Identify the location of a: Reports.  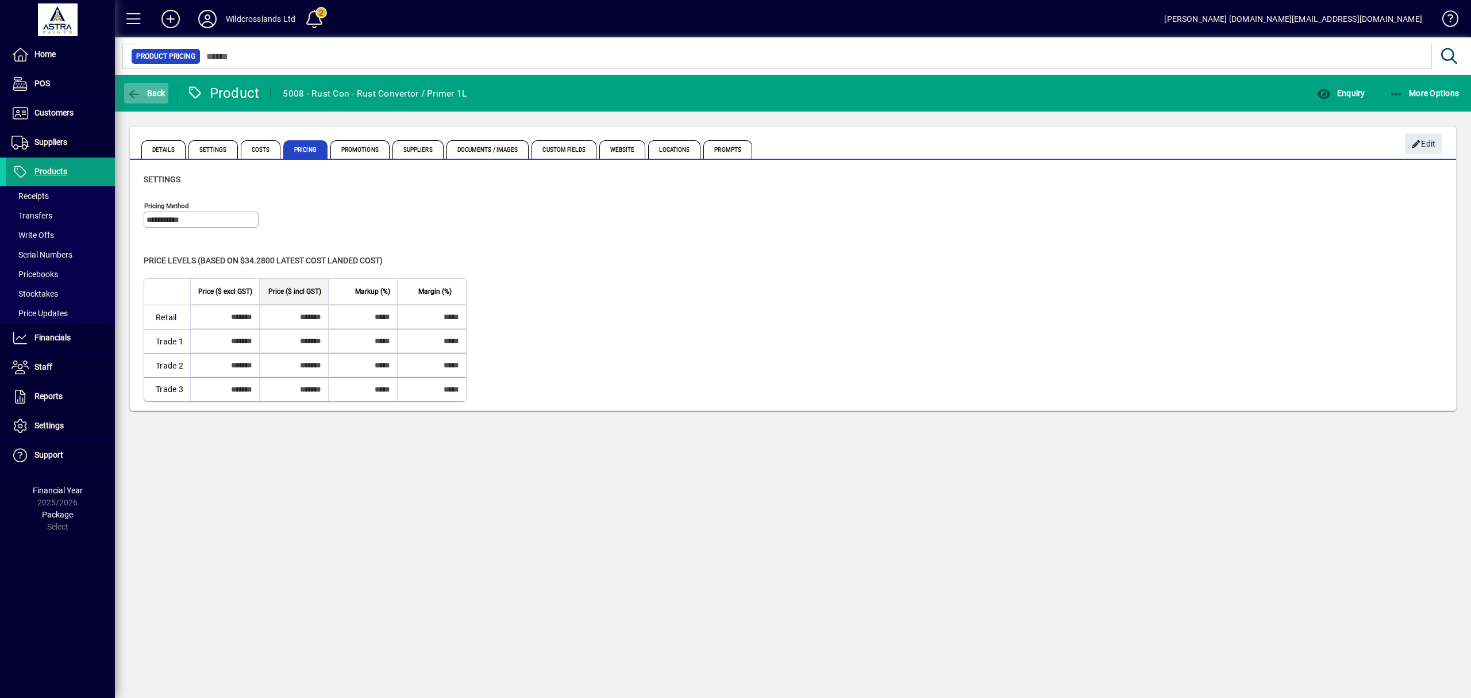
(60, 397).